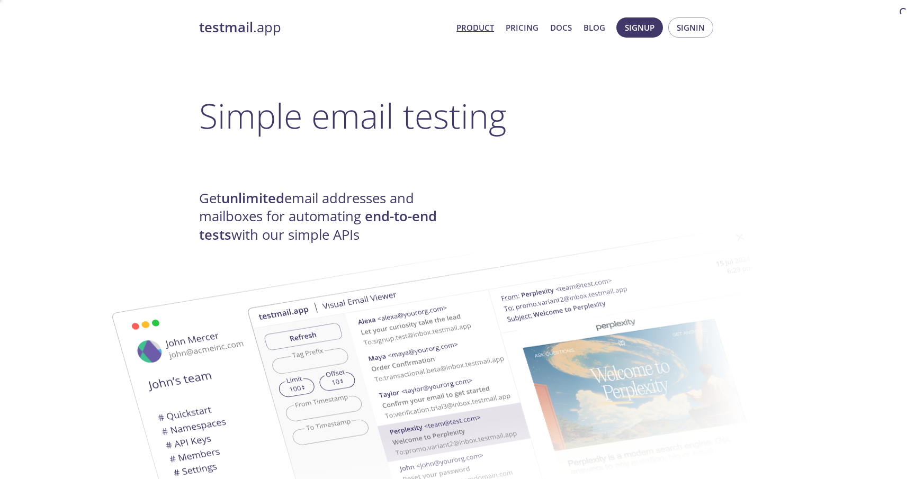  I want to click on a: testmail.app, so click(323, 28).